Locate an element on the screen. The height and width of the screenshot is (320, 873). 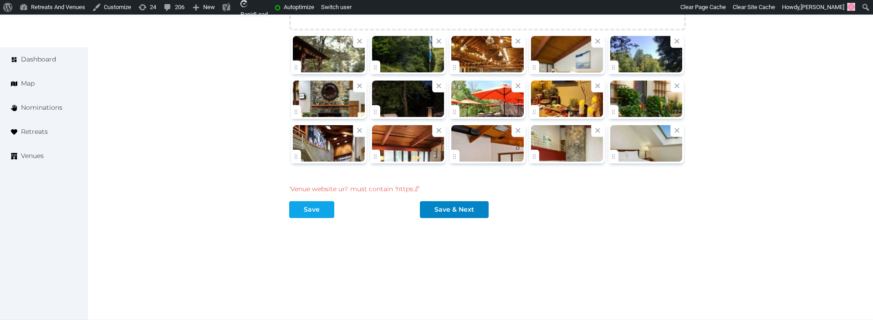
span: Venues is located at coordinates (32, 156).